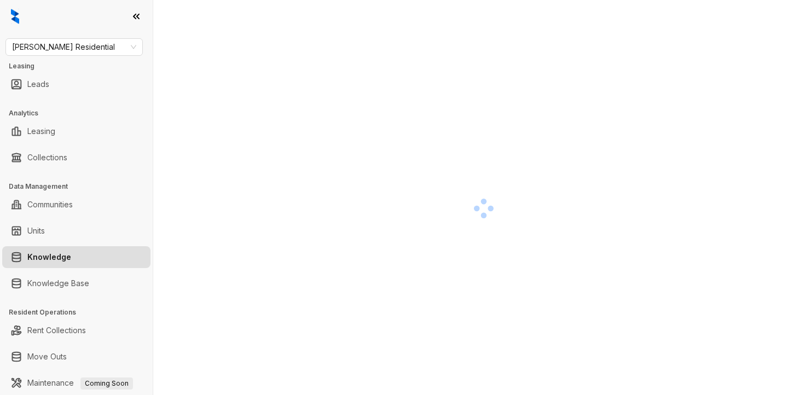 The height and width of the screenshot is (395, 794). What do you see at coordinates (80, 187) in the screenshot?
I see `h3: Data Management` at bounding box center [80, 187].